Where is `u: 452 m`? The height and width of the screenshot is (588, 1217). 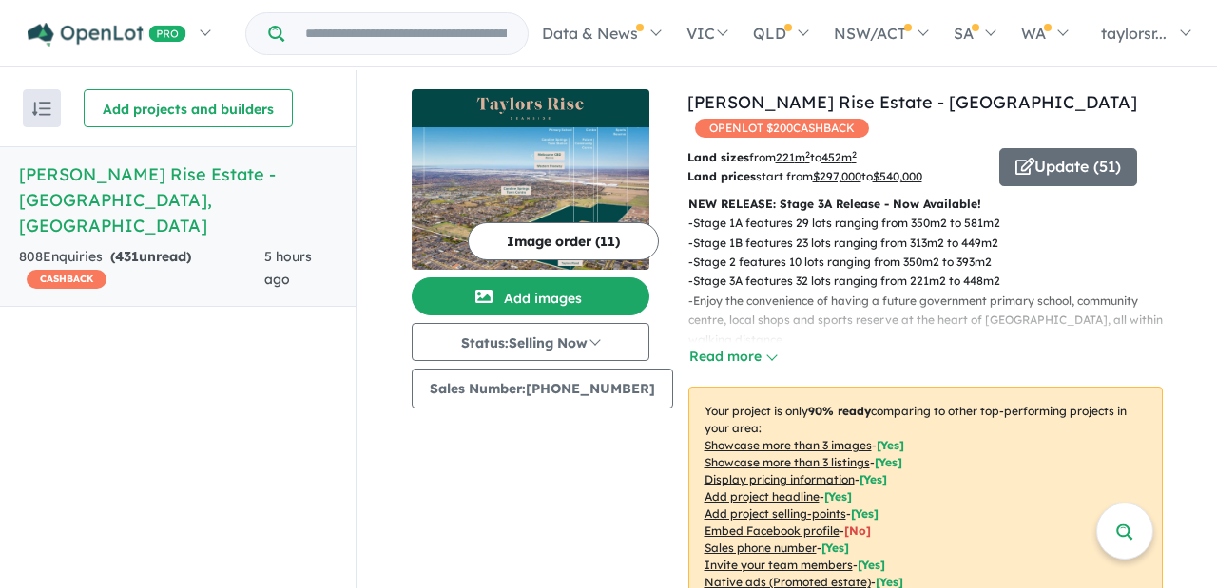
u: 452 m is located at coordinates (838, 157).